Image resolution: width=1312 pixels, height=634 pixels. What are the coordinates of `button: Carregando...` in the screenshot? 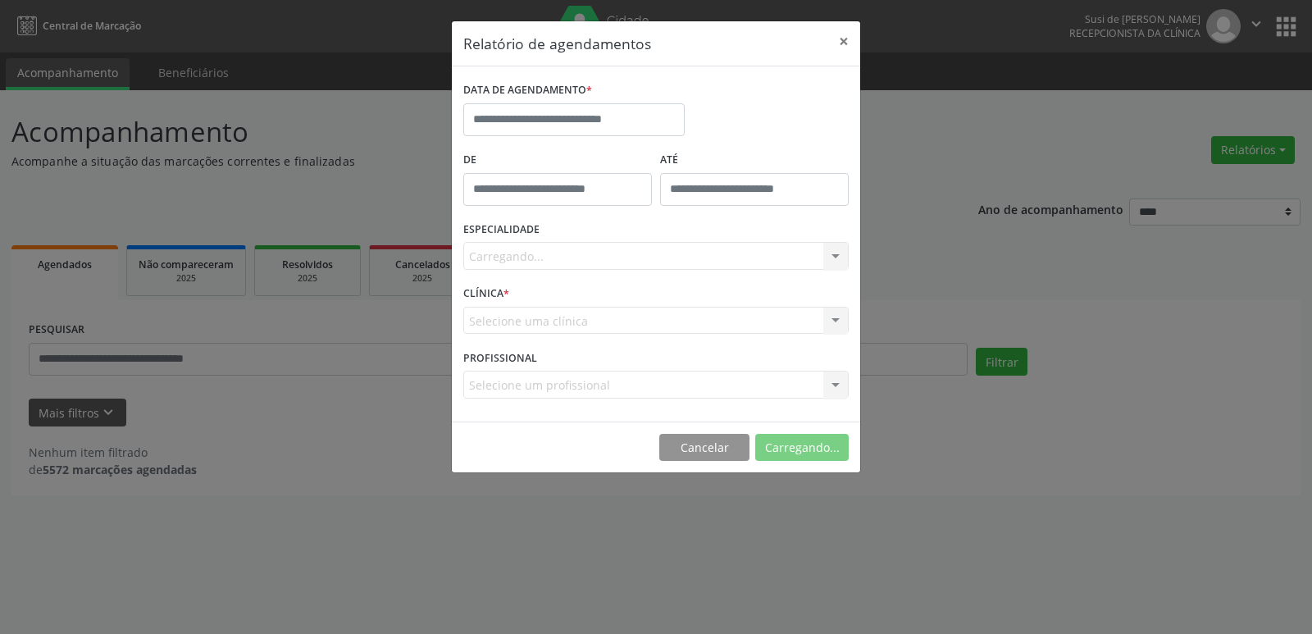 It's located at (802, 448).